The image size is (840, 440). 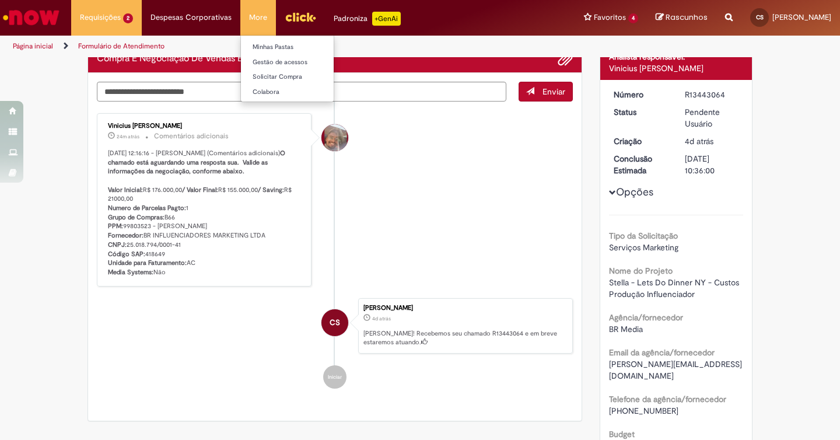 What do you see at coordinates (305, 77) in the screenshot?
I see `a: Solicitar Compra` at bounding box center [305, 77].